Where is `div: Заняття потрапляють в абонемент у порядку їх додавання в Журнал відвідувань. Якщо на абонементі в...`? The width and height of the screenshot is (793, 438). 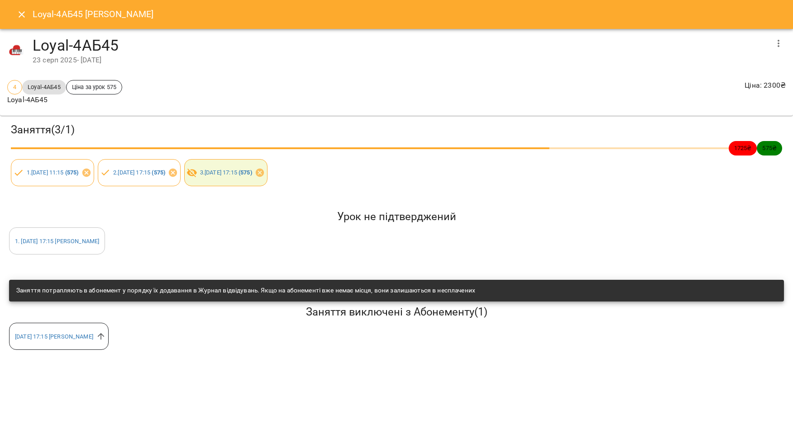 div: Заняття потрапляють в абонемент у порядку їх додавання в Журнал відвідувань. Якщо на абонементі в... is located at coordinates (246, 291).